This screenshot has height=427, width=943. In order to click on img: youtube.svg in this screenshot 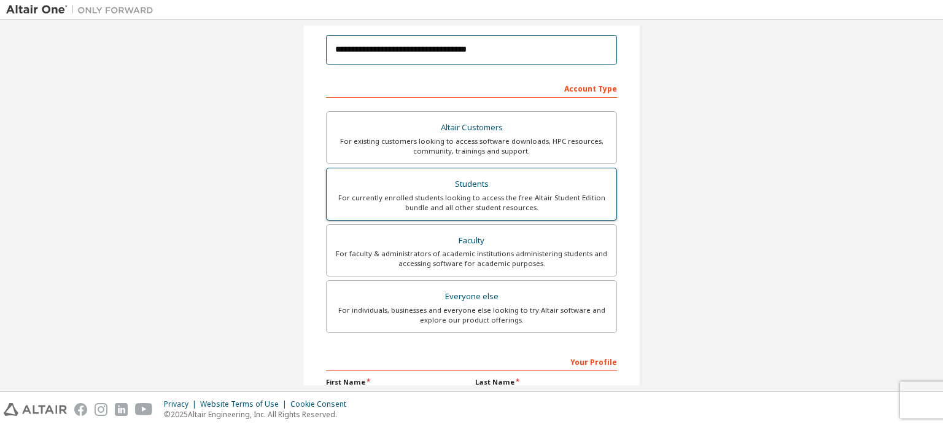, I will do `click(144, 409)`.